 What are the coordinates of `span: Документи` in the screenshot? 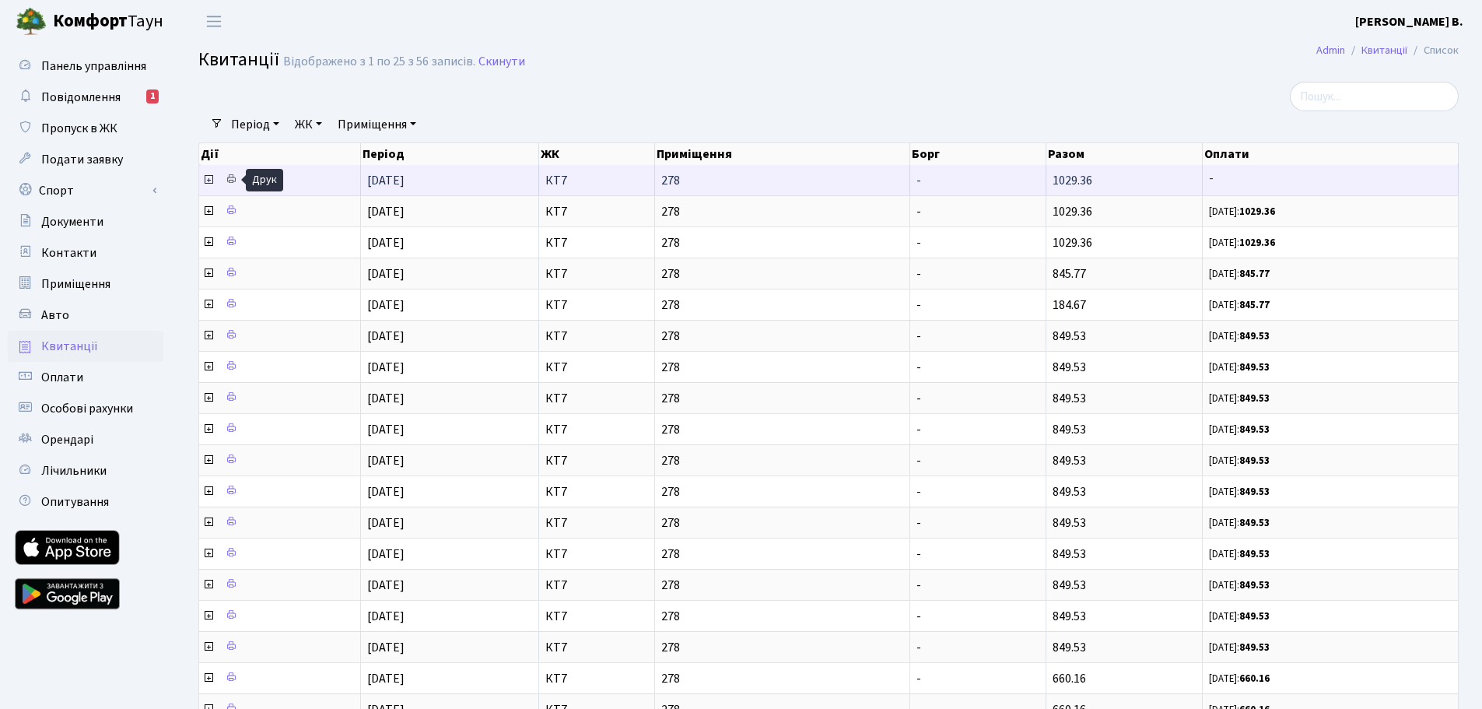 It's located at (72, 222).